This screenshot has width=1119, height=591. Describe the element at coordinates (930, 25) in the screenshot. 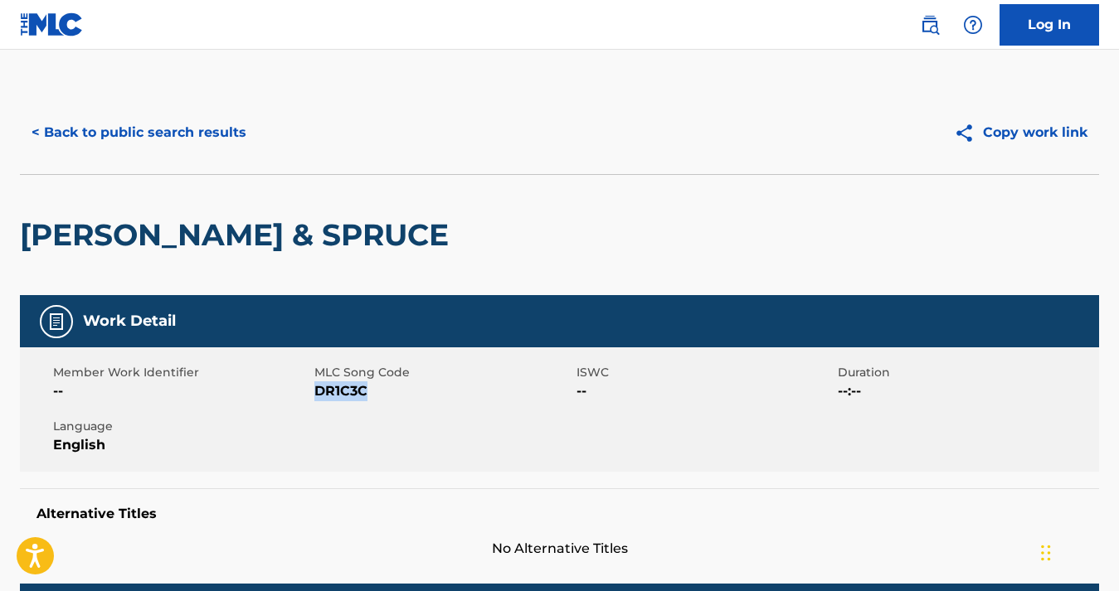

I see `img: search` at that location.